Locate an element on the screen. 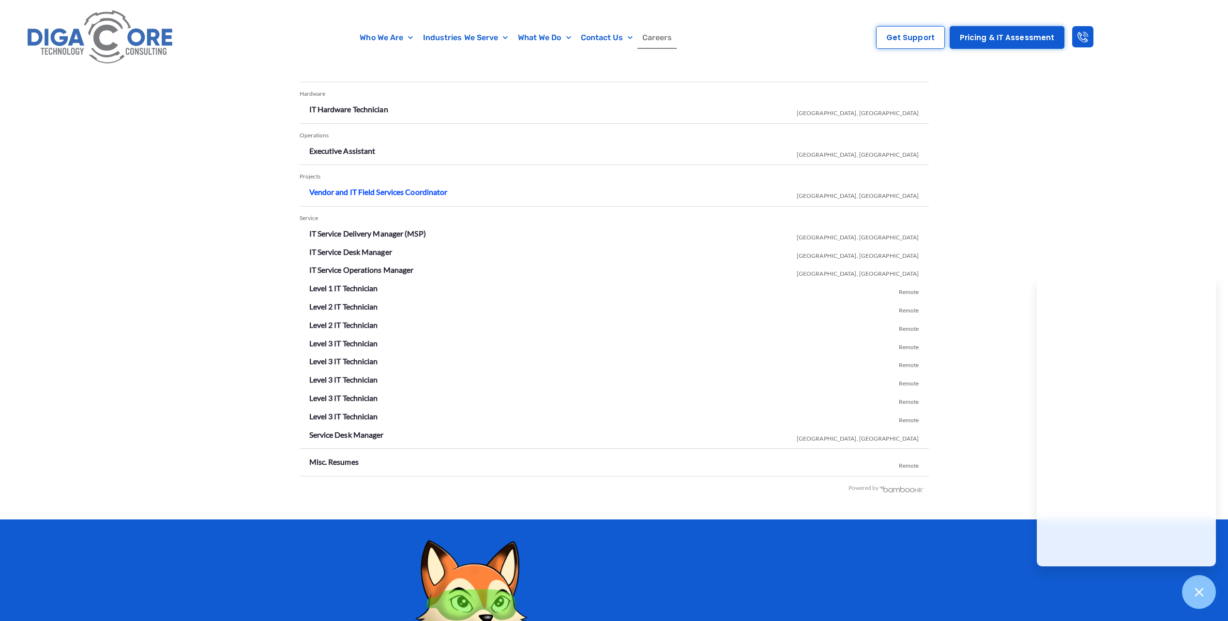 The width and height of the screenshot is (1228, 621). a: Misc. Resumes is located at coordinates (334, 462).